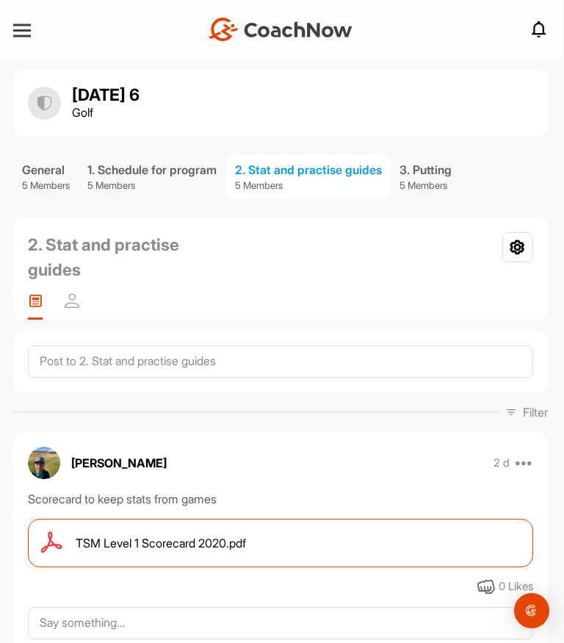 This screenshot has height=643, width=564. Describe the element at coordinates (152, 170) in the screenshot. I see `div: 1. Schedule for program` at that location.